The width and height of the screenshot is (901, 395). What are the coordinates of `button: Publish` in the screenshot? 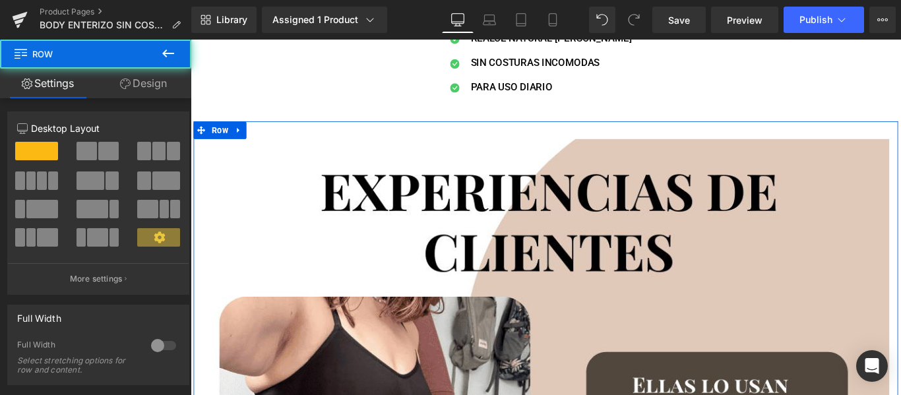 It's located at (824, 20).